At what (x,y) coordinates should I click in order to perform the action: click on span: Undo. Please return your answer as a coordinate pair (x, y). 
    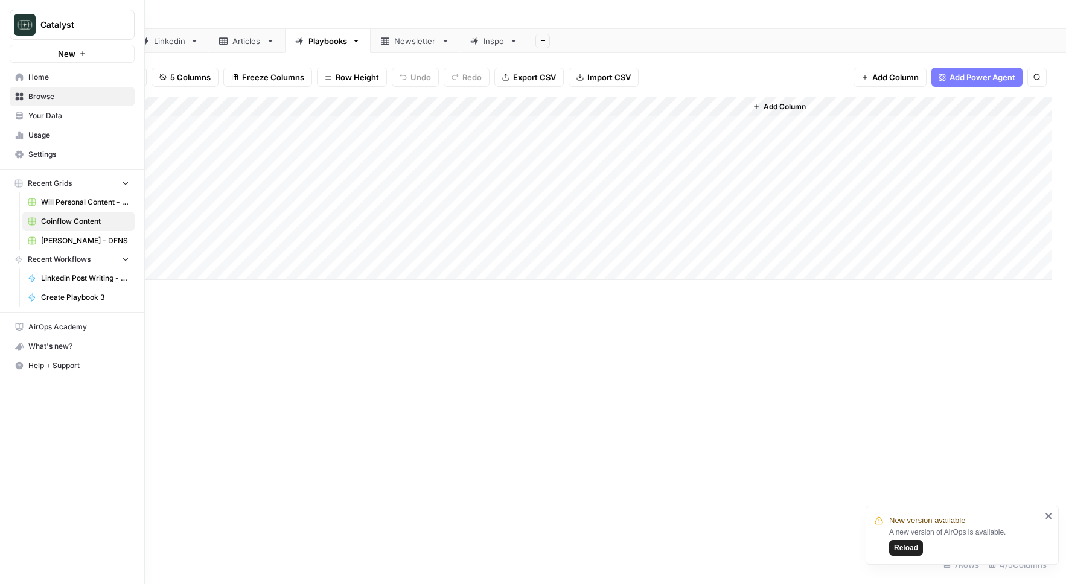
    Looking at the image, I should click on (421, 77).